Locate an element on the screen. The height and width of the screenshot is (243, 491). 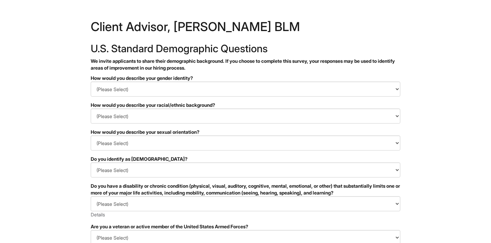
select: How would you describe your gender identity? is located at coordinates (245, 89).